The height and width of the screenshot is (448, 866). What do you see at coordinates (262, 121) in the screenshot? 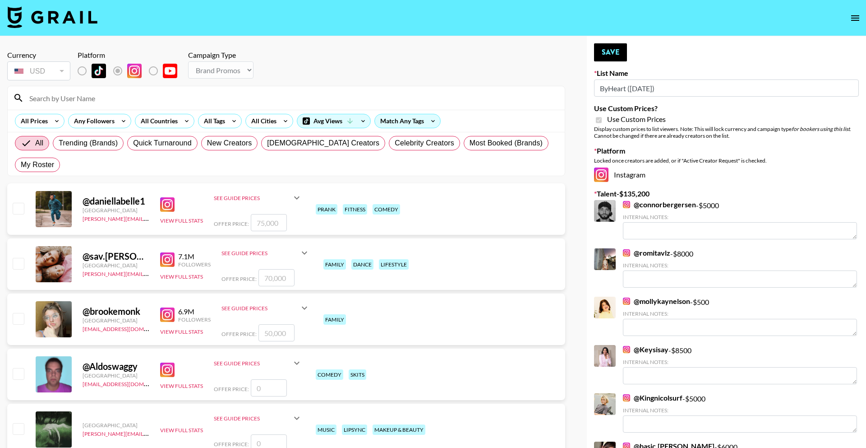
I see `div: All Cities` at bounding box center [262, 121].